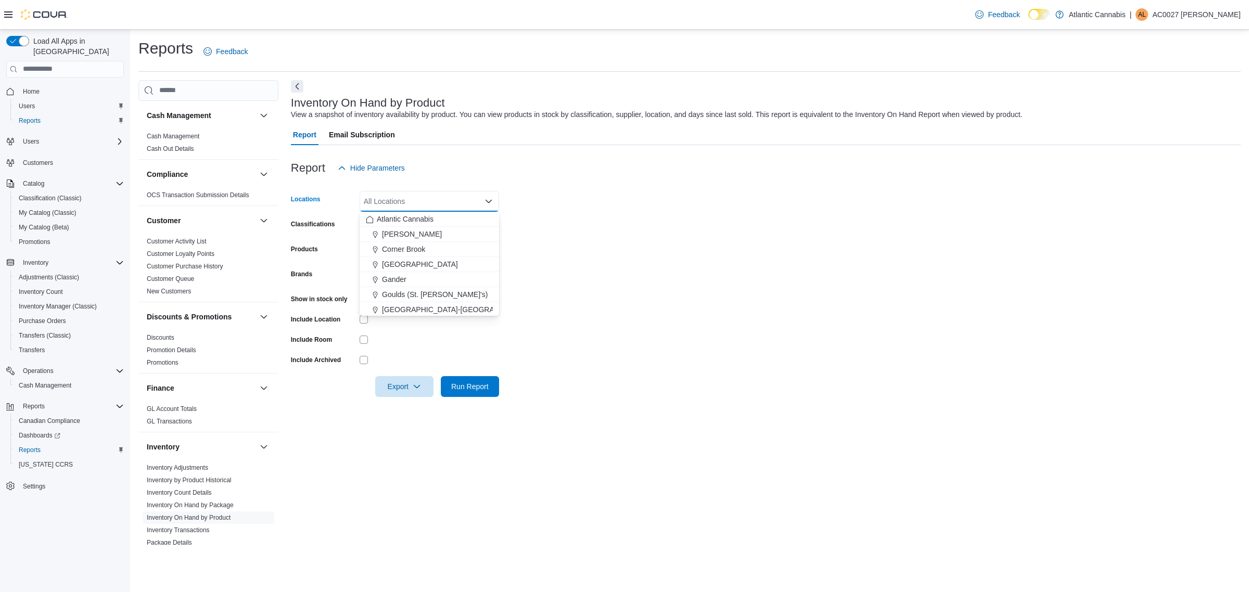 The image size is (1249, 592). I want to click on span: Atlantic Cannabis, so click(405, 219).